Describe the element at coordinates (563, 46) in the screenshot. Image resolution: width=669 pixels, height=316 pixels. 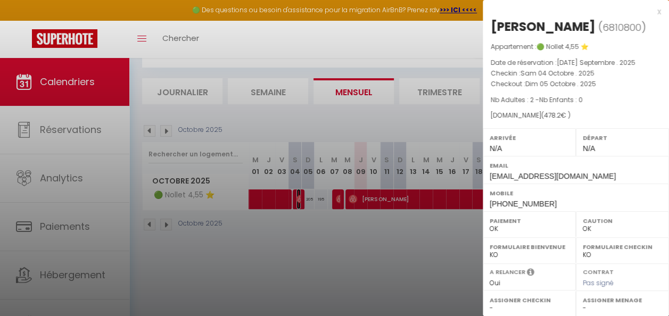
I see `span: 🟢 Nollet 4,55 ⭐️` at that location.